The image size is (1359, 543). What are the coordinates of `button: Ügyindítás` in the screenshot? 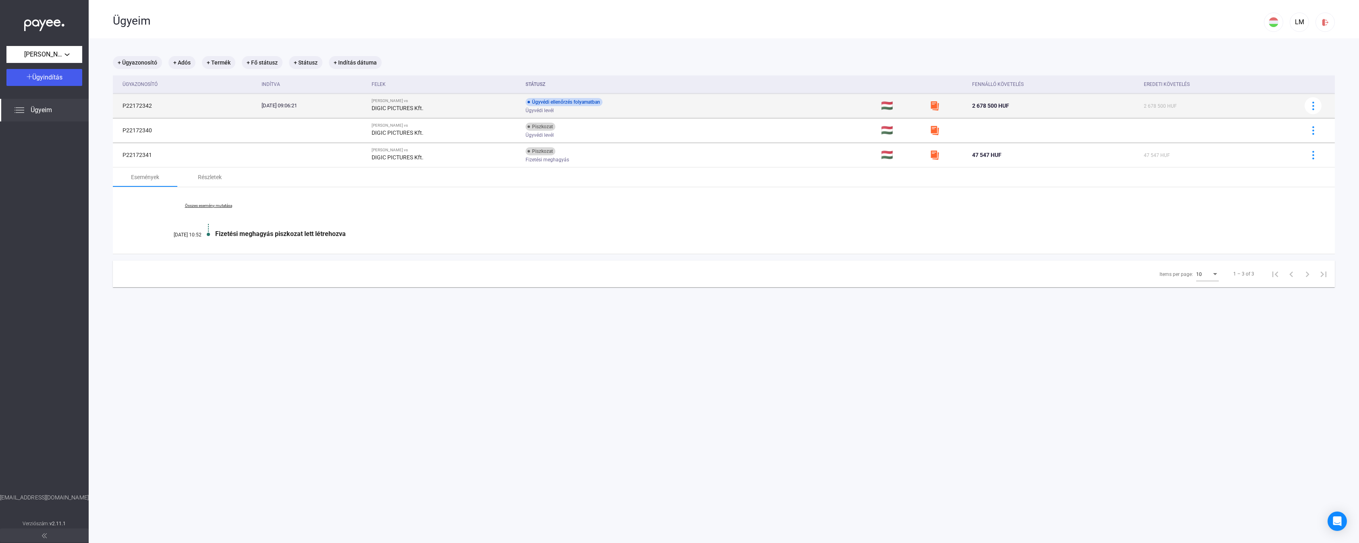 It's located at (44, 77).